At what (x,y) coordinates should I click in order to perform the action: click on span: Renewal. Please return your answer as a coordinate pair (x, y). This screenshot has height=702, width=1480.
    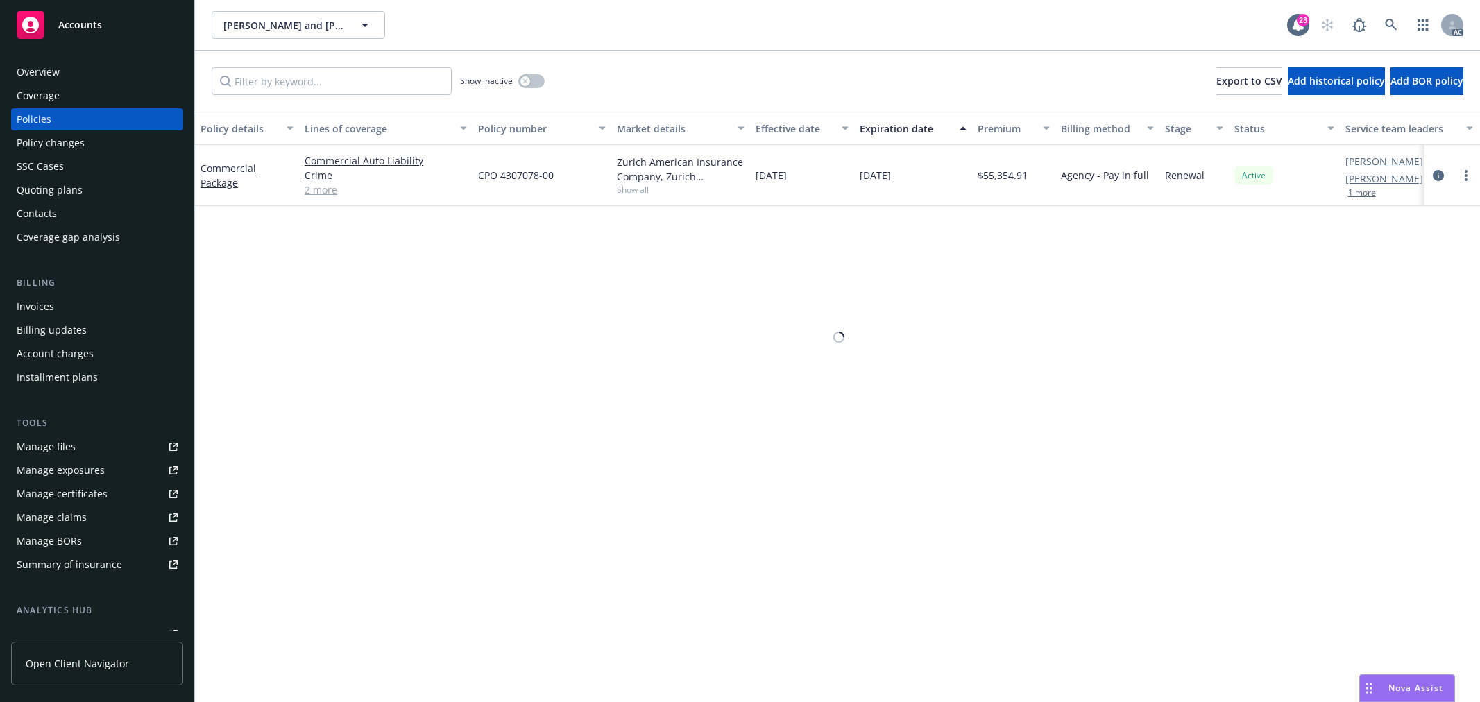
    Looking at the image, I should click on (1184, 175).